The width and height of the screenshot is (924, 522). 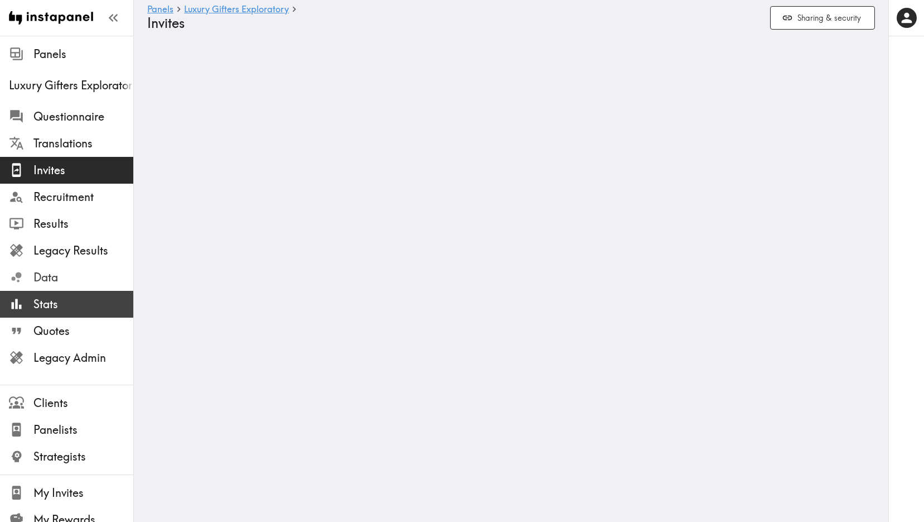 I want to click on span: Quotes, so click(x=83, y=331).